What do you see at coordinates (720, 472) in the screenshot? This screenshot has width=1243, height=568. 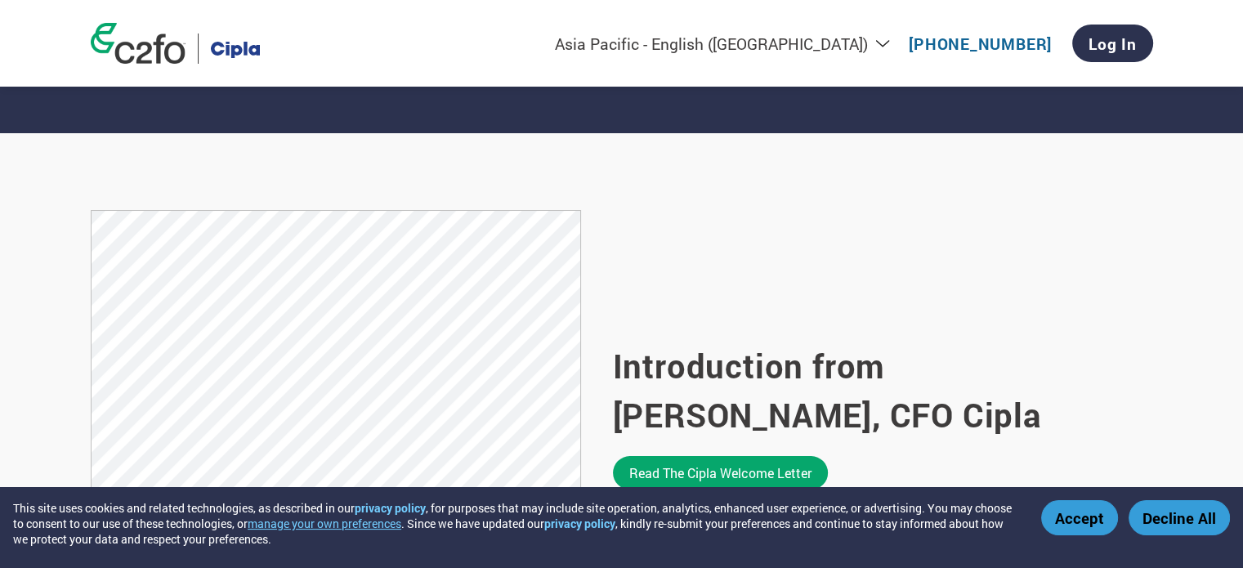 I see `a: Read the Cipla welcome letter` at bounding box center [720, 472].